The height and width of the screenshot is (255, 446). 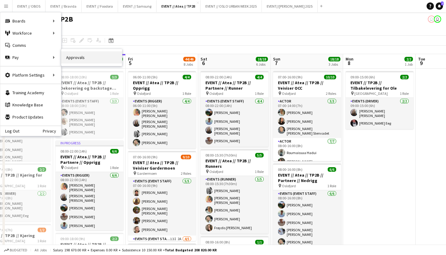 I want to click on div: 08:00-22:00 (14h)4/4EVENT // Atea // TP2B // Partnere // Runner Oslofjord1 RoleEvents (Event Staf..., so click(x=235, y=109).